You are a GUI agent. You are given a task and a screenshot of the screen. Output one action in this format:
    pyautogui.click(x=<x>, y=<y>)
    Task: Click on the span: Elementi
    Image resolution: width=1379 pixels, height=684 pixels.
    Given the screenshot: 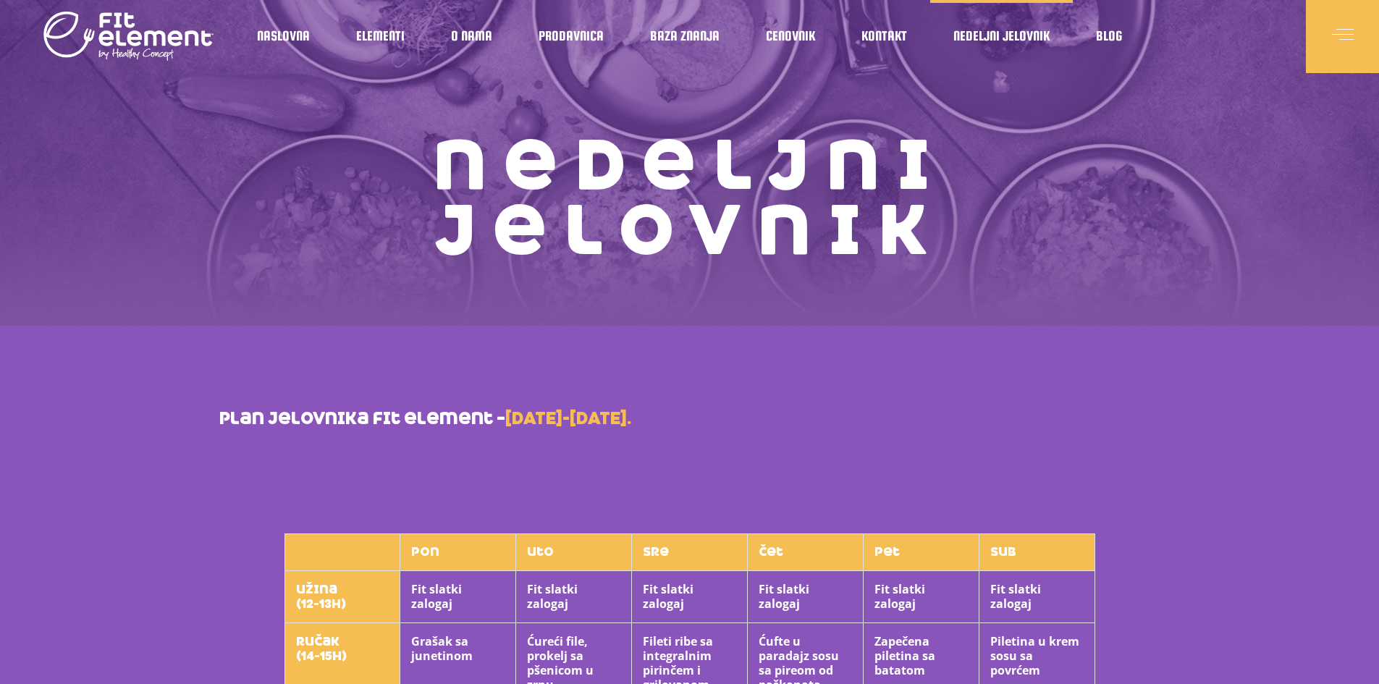 What is the action you would take?
    pyautogui.click(x=380, y=36)
    